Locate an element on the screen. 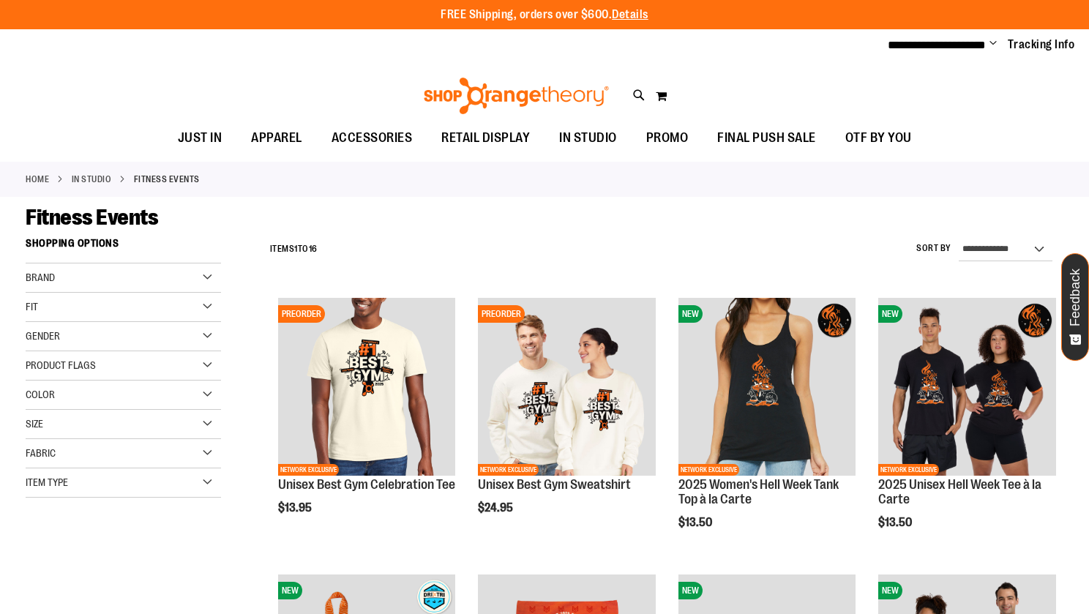 Image resolution: width=1089 pixels, height=614 pixels. img: Shop Orangetheory is located at coordinates (516, 96).